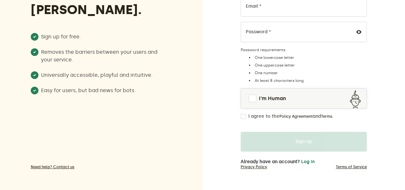 The image size is (405, 190). What do you see at coordinates (270, 162) in the screenshot?
I see `span: Already have an account?` at bounding box center [270, 162].